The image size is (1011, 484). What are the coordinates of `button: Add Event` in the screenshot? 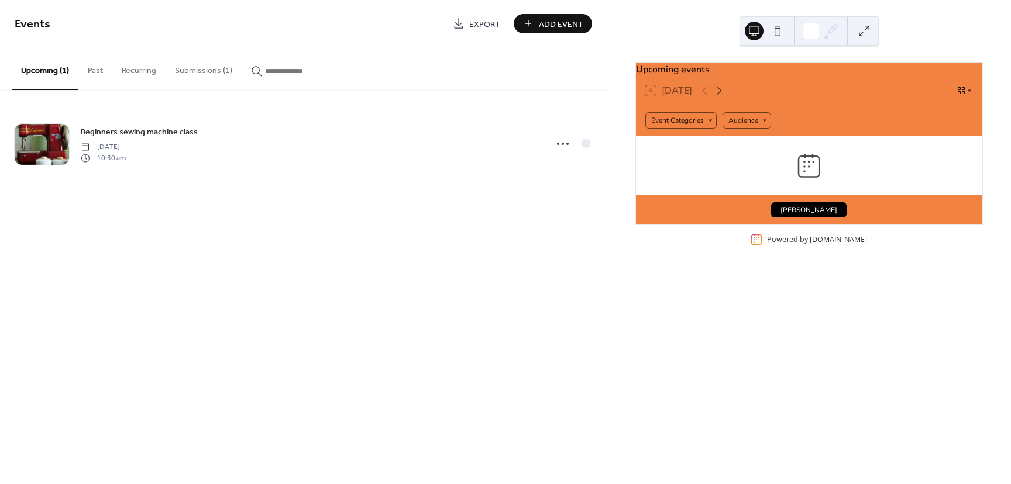 It's located at (553, 23).